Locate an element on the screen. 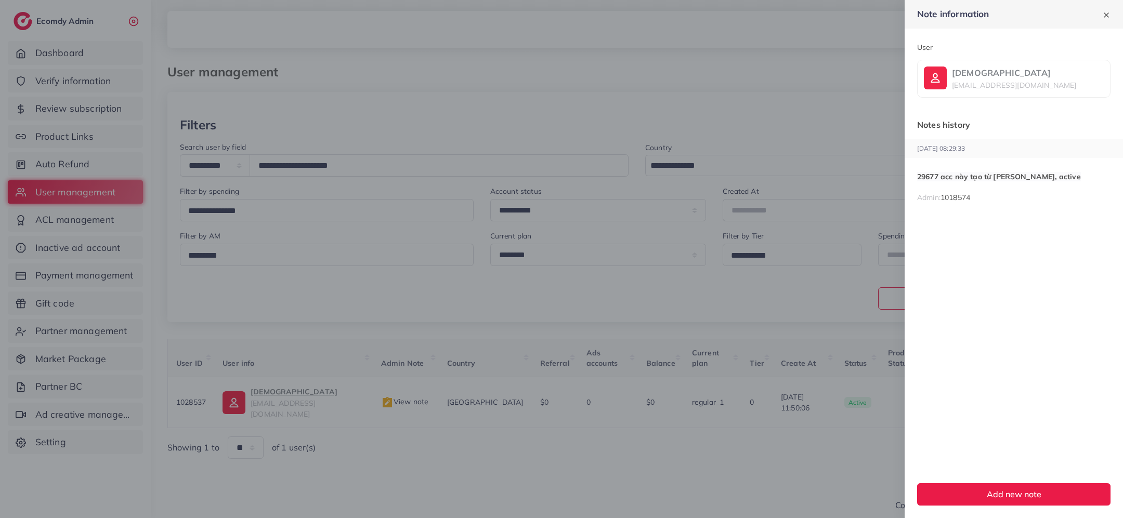 This screenshot has width=1123, height=518. p: User is located at coordinates (1014, 47).